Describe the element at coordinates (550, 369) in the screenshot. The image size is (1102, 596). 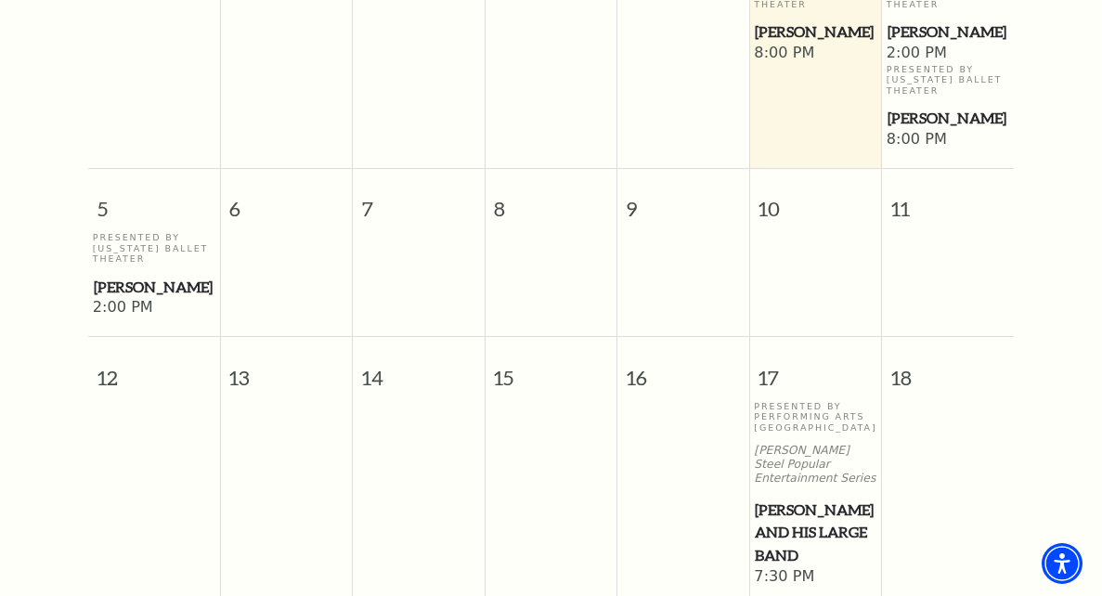
I see `span: 15` at that location.